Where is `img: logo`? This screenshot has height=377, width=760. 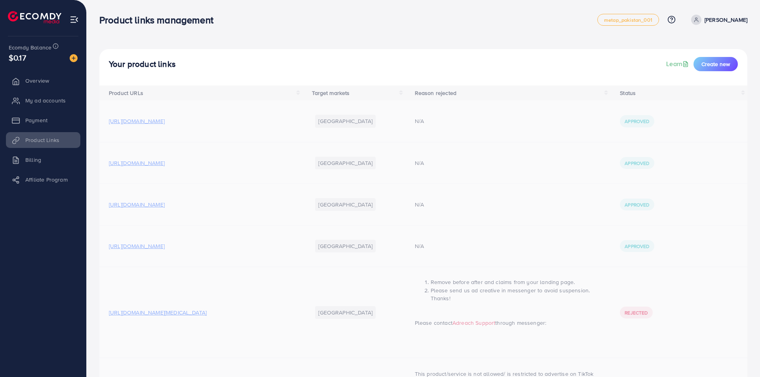 img: logo is located at coordinates (34, 17).